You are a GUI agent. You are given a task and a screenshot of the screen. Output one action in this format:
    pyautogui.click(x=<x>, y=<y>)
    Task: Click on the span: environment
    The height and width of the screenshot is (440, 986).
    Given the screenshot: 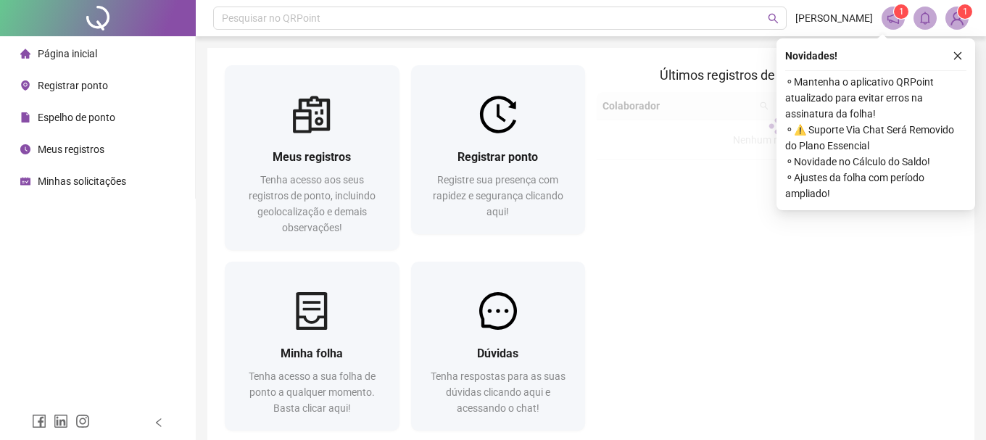 What is the action you would take?
    pyautogui.click(x=25, y=86)
    